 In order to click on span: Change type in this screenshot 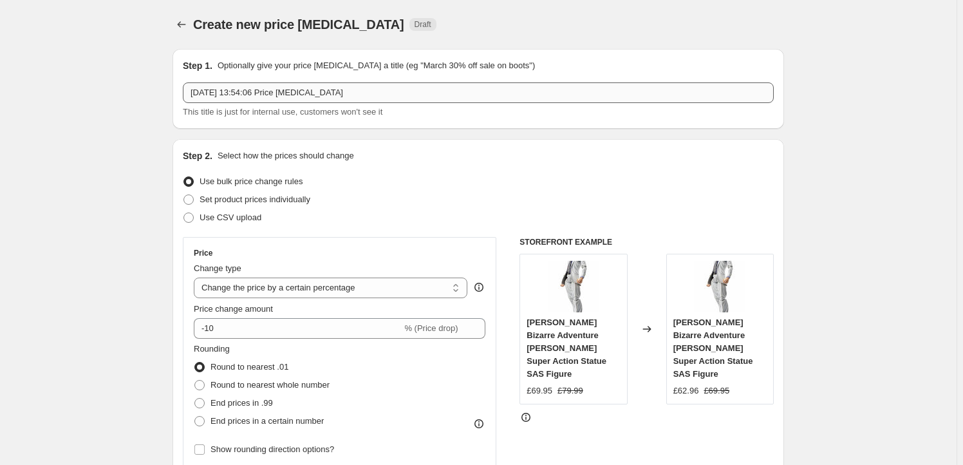, I will do `click(218, 268)`.